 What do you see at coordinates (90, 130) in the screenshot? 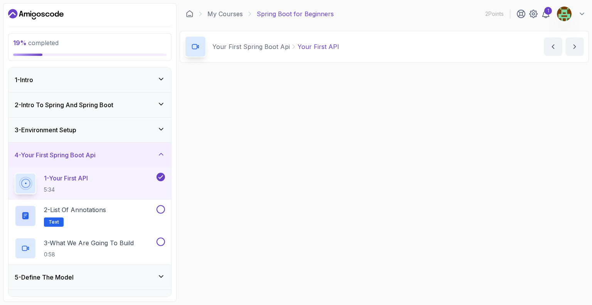
I see `button: 3-Environment Setup` at bounding box center [90, 130].